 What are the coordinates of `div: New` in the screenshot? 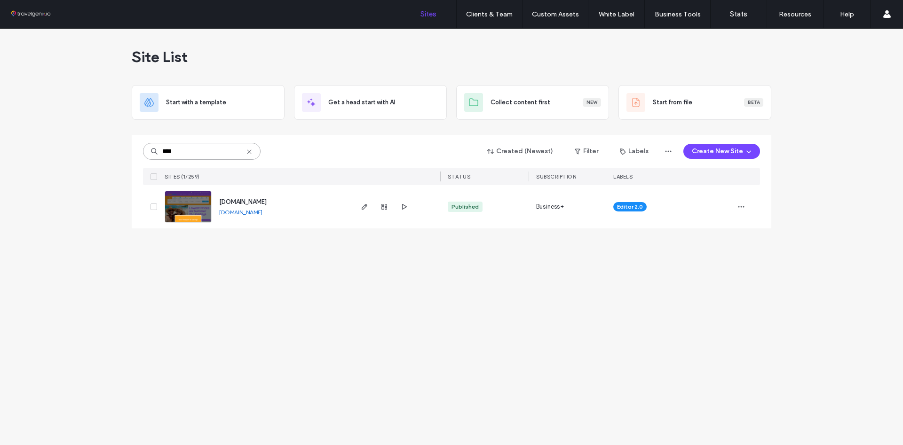 It's located at (591, 102).